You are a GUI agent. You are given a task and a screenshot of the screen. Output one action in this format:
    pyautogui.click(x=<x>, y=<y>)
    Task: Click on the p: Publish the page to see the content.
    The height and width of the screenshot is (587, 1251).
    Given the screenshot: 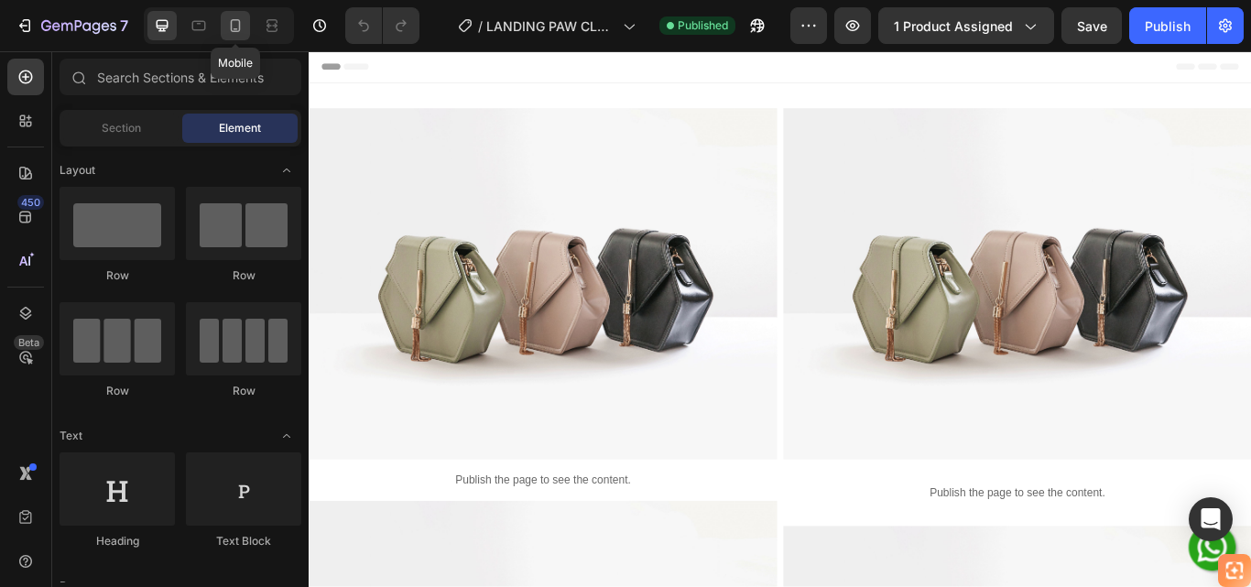 What is the action you would take?
    pyautogui.click(x=826, y=515)
    